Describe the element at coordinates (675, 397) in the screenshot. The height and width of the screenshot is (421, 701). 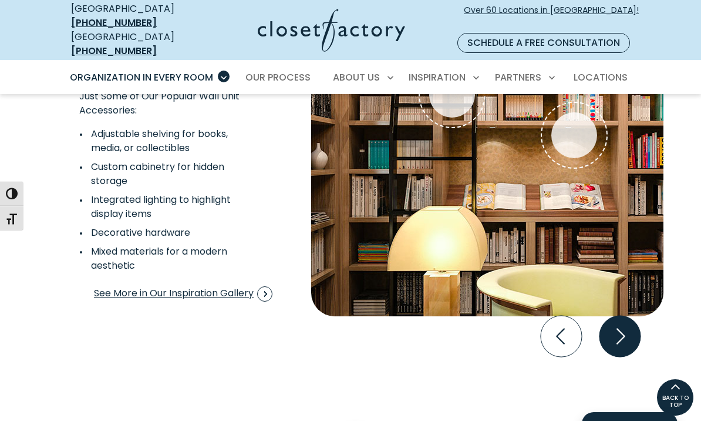
I see `a: BACK TO TOP` at that location.